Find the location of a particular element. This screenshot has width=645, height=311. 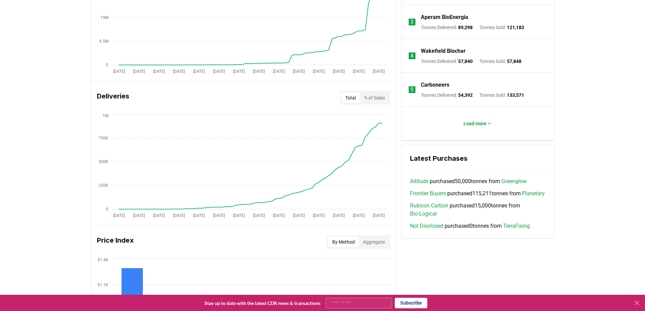

p: Wakefield Biochar is located at coordinates (443, 51).